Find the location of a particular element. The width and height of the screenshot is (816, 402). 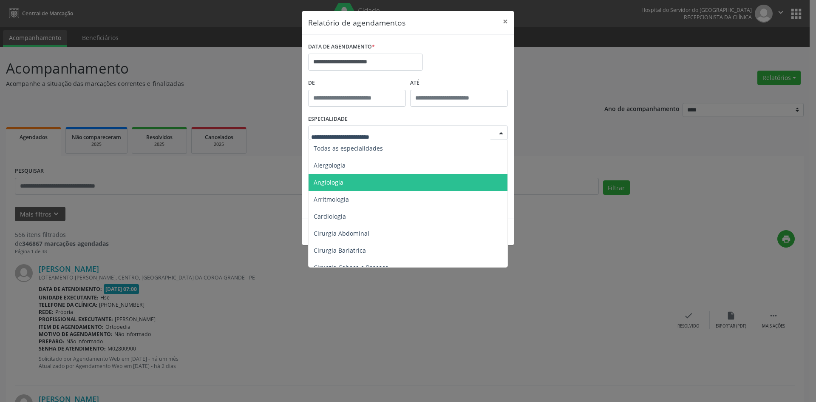

span: Cardiologia is located at coordinates (330, 216).